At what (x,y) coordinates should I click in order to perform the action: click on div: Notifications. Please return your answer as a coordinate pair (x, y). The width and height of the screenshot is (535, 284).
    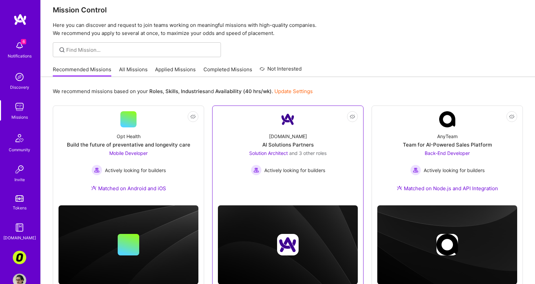
    Looking at the image, I should click on (20, 56).